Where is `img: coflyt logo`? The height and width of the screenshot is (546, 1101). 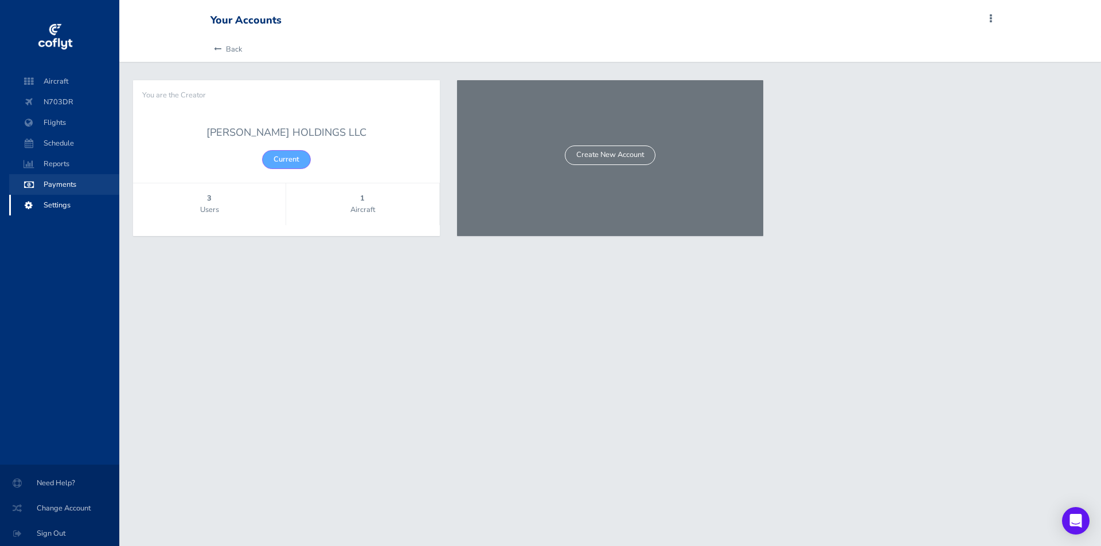 img: coflyt logo is located at coordinates (55, 37).